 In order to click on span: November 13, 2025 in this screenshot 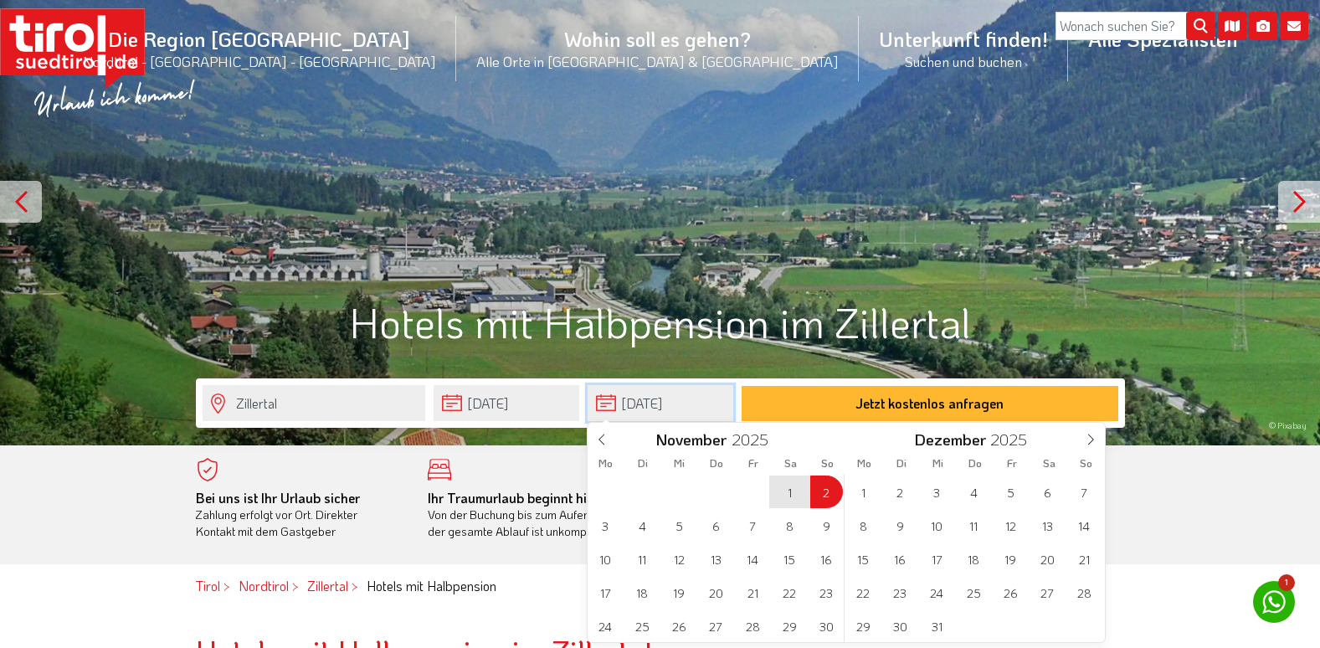, I will do `click(715, 558)`.